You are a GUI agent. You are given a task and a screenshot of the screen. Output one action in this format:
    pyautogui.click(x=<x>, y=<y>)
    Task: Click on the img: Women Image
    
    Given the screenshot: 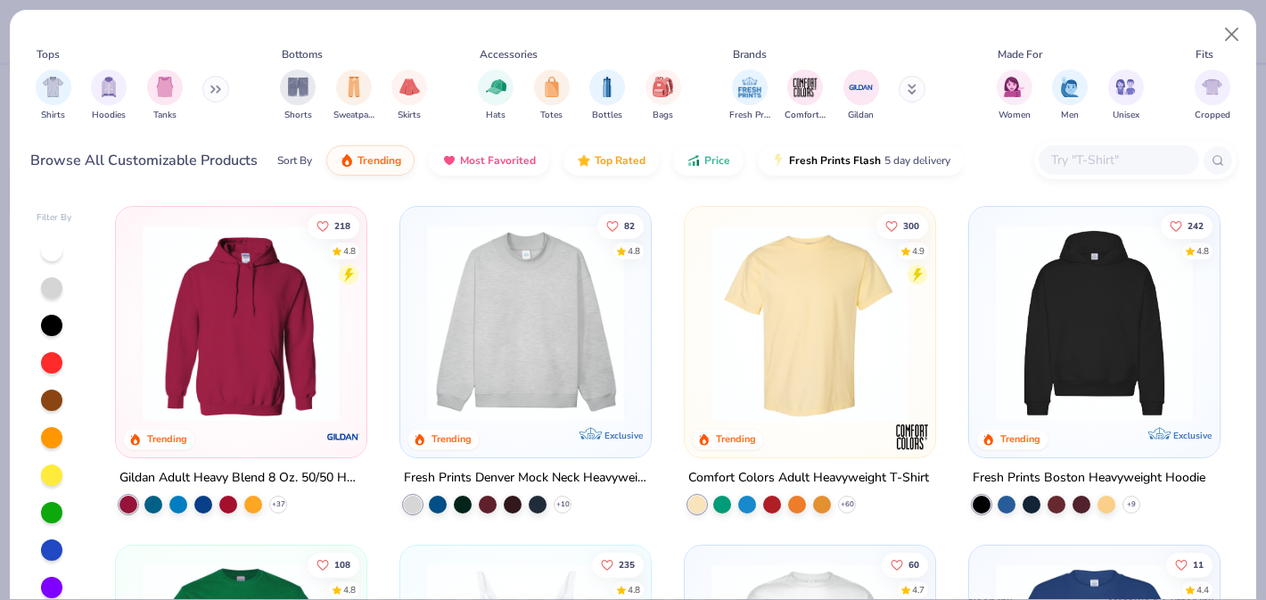 What is the action you would take?
    pyautogui.click(x=1013, y=86)
    